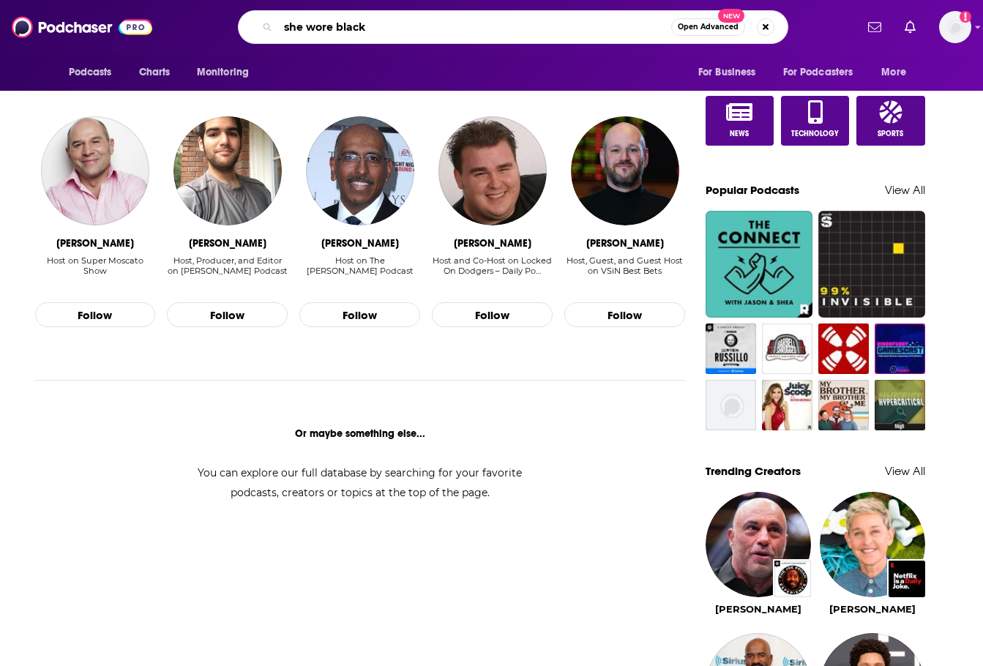 The height and width of the screenshot is (666, 983). I want to click on span: For Podcasters, so click(818, 72).